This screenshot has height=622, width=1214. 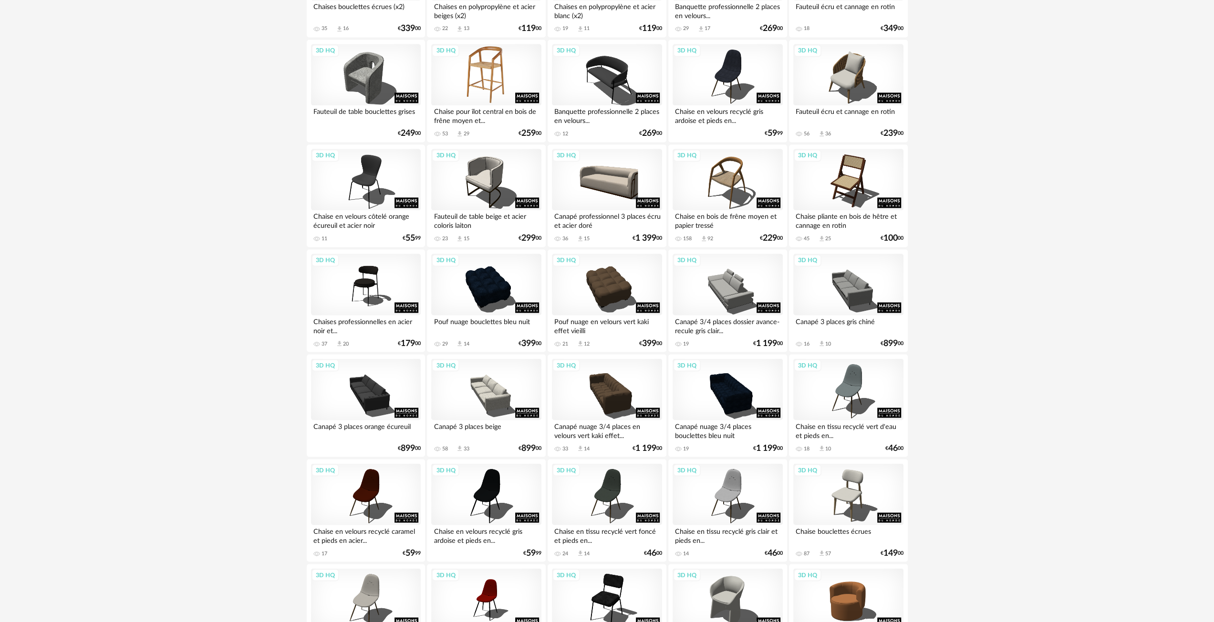 I want to click on a: 3D HQ Chaise en velours recyclé gris ardoise et pieds en... €5999, so click(x=486, y=511).